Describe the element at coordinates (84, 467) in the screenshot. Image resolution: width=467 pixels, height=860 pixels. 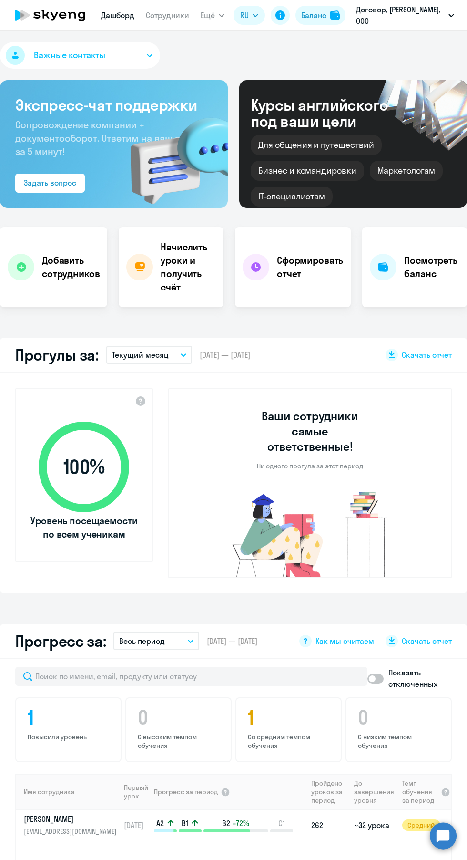
I see `span: 100 %` at that location.